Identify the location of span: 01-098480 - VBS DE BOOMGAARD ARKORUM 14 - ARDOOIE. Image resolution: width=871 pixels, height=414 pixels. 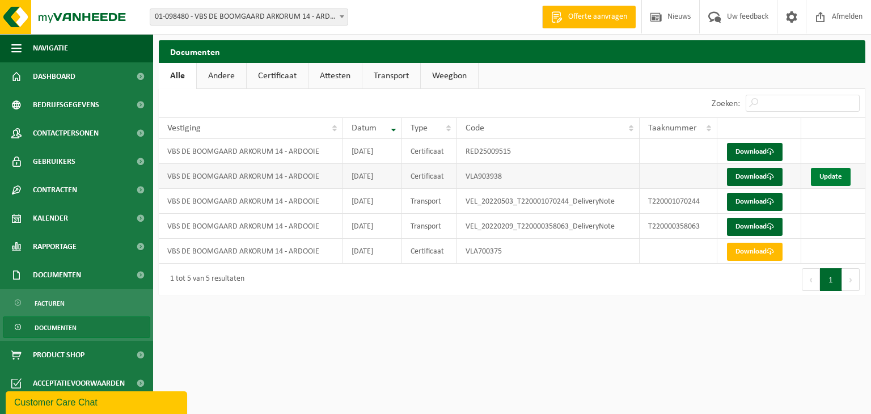
(249, 17).